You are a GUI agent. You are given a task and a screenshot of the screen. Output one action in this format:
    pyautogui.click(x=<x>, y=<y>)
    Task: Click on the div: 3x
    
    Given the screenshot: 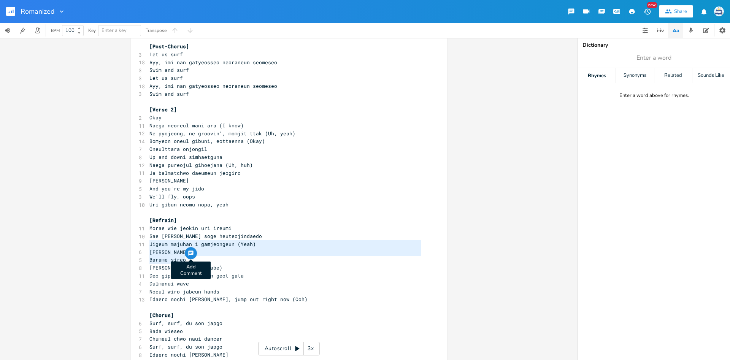 What is the action you would take?
    pyautogui.click(x=310, y=348)
    